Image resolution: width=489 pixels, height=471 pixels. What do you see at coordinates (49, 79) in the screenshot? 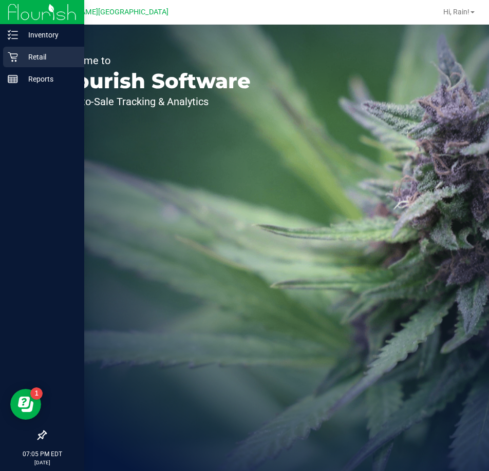
I see `p: Reports` at bounding box center [49, 79].